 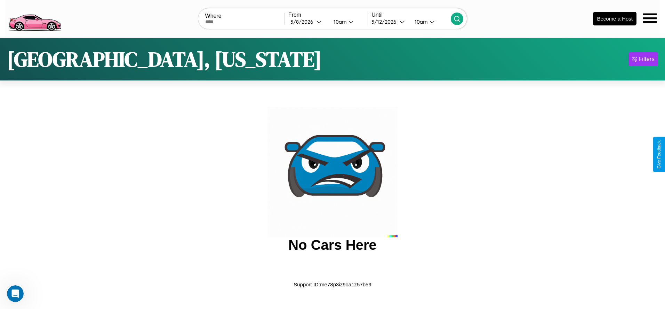 What do you see at coordinates (34, 18) in the screenshot?
I see `img: logo` at bounding box center [34, 18].